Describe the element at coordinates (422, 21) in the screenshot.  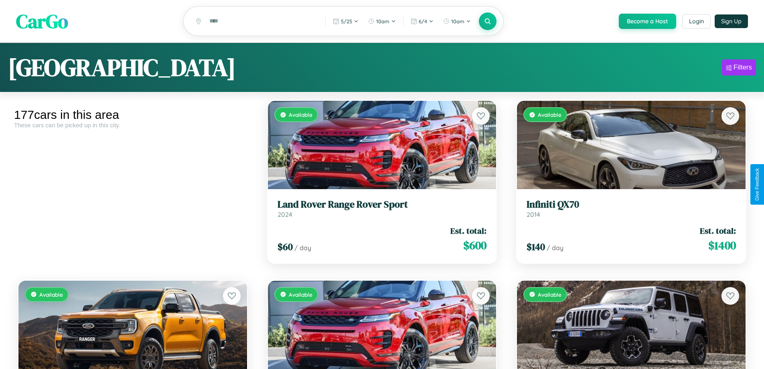
I see `button: 6/4` at that location.